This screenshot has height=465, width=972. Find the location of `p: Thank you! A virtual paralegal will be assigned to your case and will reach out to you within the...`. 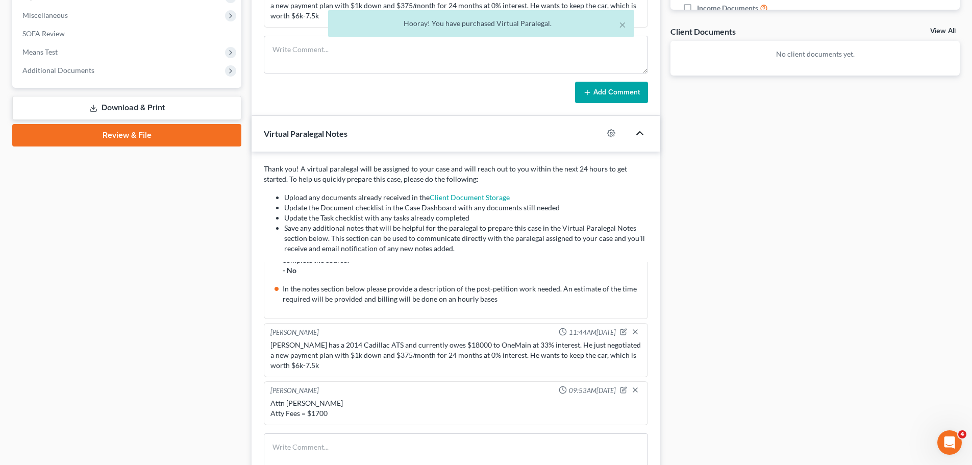

p: Thank you! A virtual paralegal will be assigned to your case and will reach out to you within the... is located at coordinates (456, 174).